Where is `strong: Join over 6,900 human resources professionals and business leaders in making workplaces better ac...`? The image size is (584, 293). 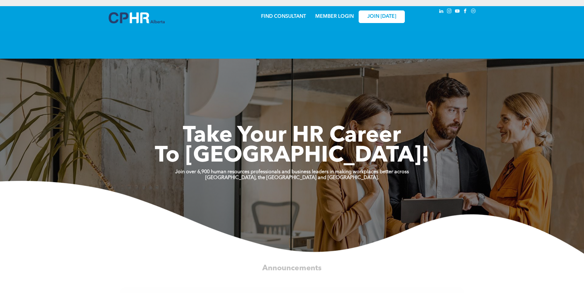 strong: Join over 6,900 human resources professionals and business leaders in making workplaces better ac... is located at coordinates (292, 172).